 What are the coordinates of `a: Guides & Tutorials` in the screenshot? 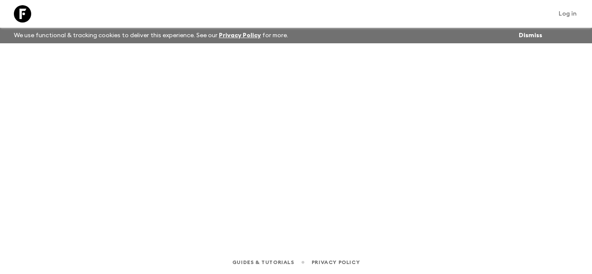 It's located at (263, 263).